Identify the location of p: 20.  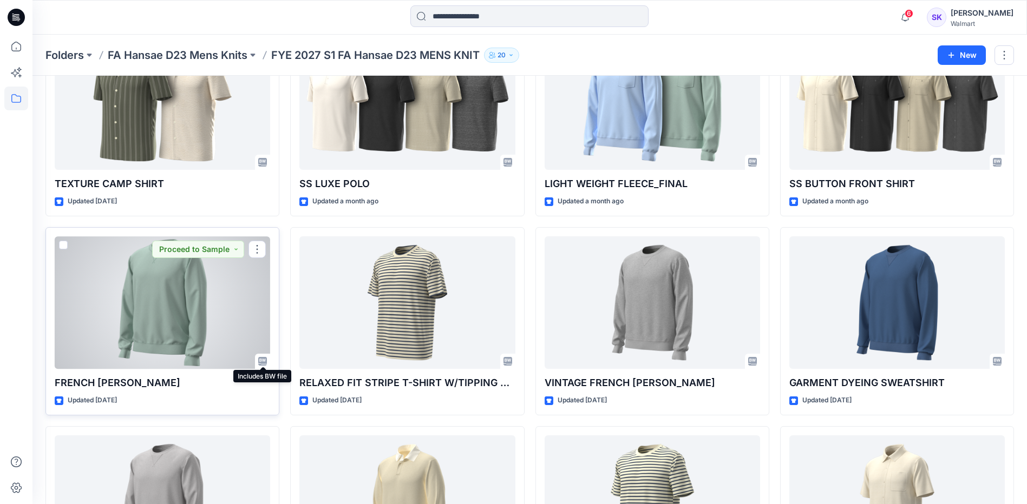
(501, 55).